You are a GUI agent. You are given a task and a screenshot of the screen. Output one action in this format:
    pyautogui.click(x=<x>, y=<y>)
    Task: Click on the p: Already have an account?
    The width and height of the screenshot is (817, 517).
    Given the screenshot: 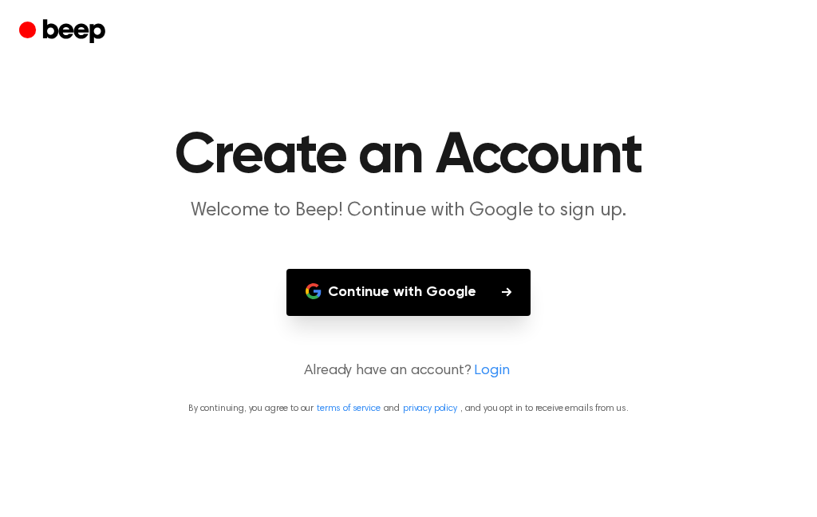 What is the action you would take?
    pyautogui.click(x=409, y=371)
    